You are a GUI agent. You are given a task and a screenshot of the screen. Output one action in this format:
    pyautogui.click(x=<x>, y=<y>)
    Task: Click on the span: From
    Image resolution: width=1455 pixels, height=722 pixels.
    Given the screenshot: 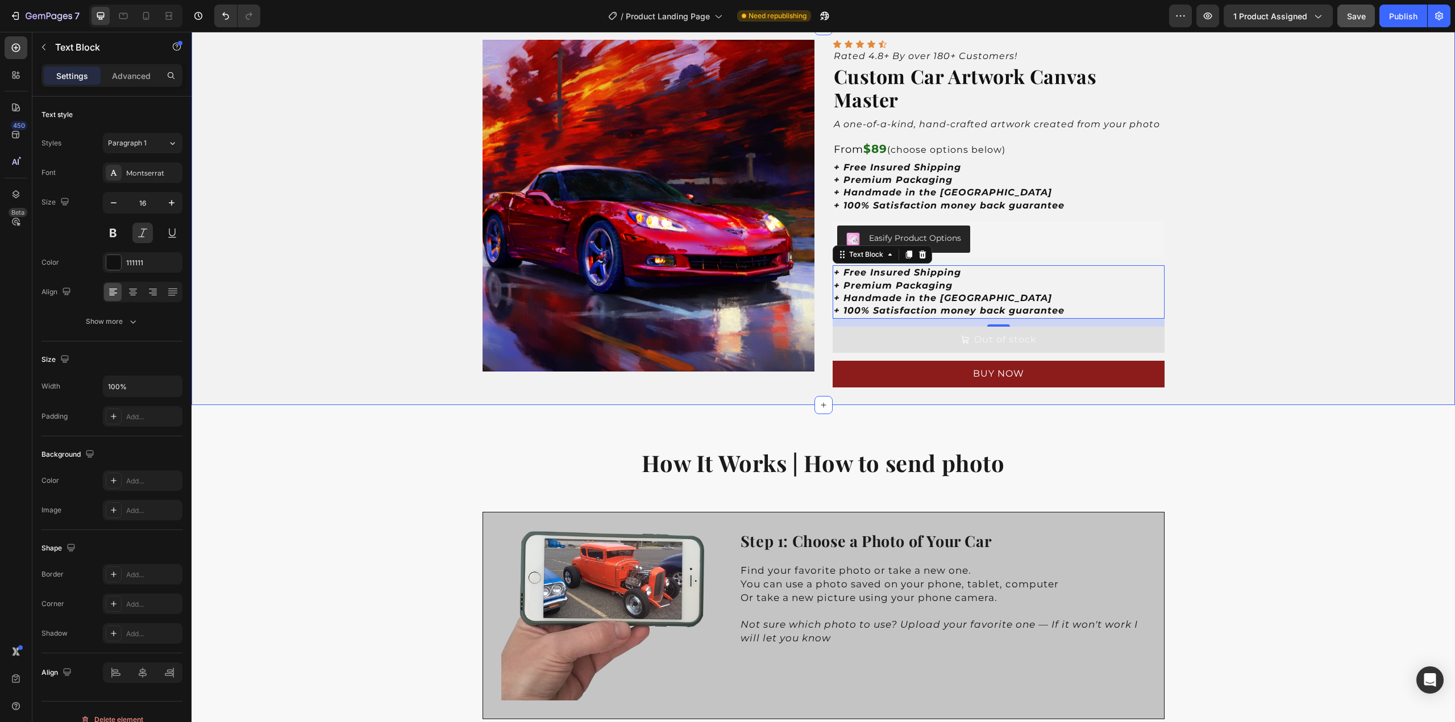 What is the action you would take?
    pyautogui.click(x=657, y=118)
    